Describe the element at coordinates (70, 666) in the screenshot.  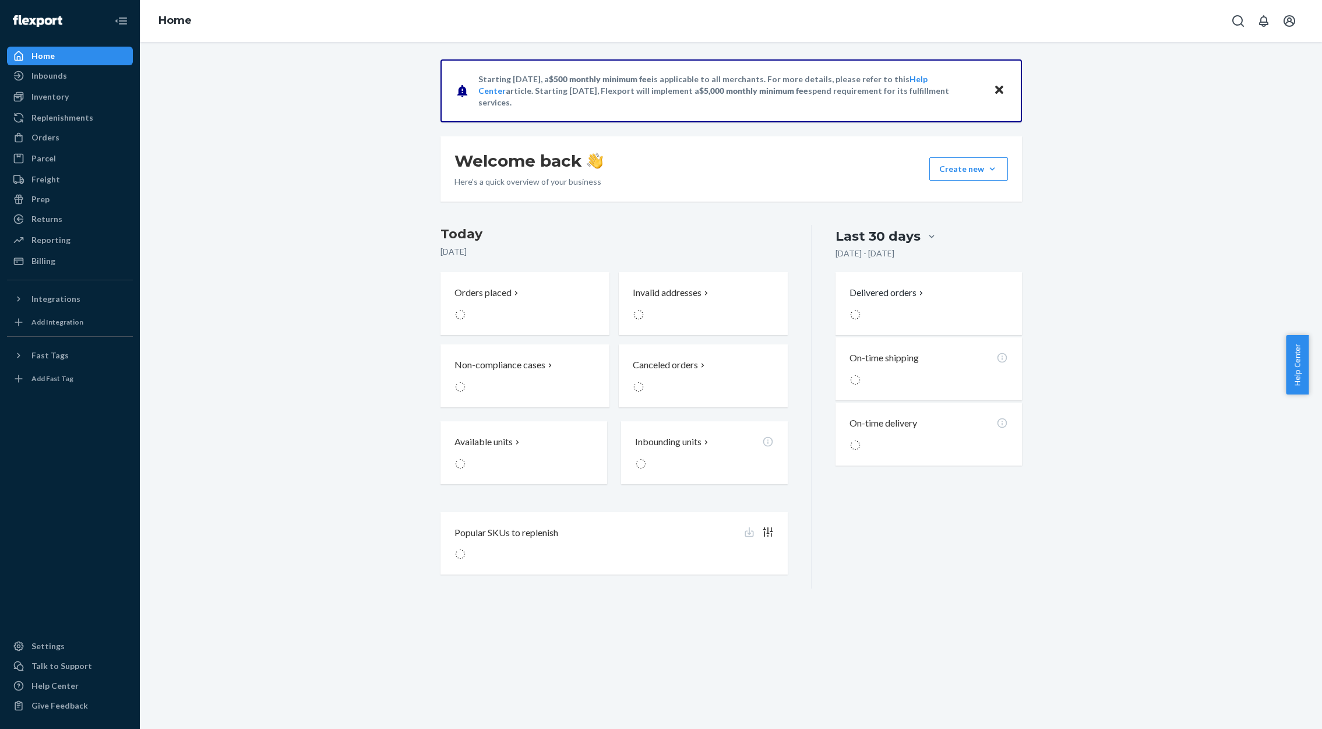
I see `a: Talk to Support` at that location.